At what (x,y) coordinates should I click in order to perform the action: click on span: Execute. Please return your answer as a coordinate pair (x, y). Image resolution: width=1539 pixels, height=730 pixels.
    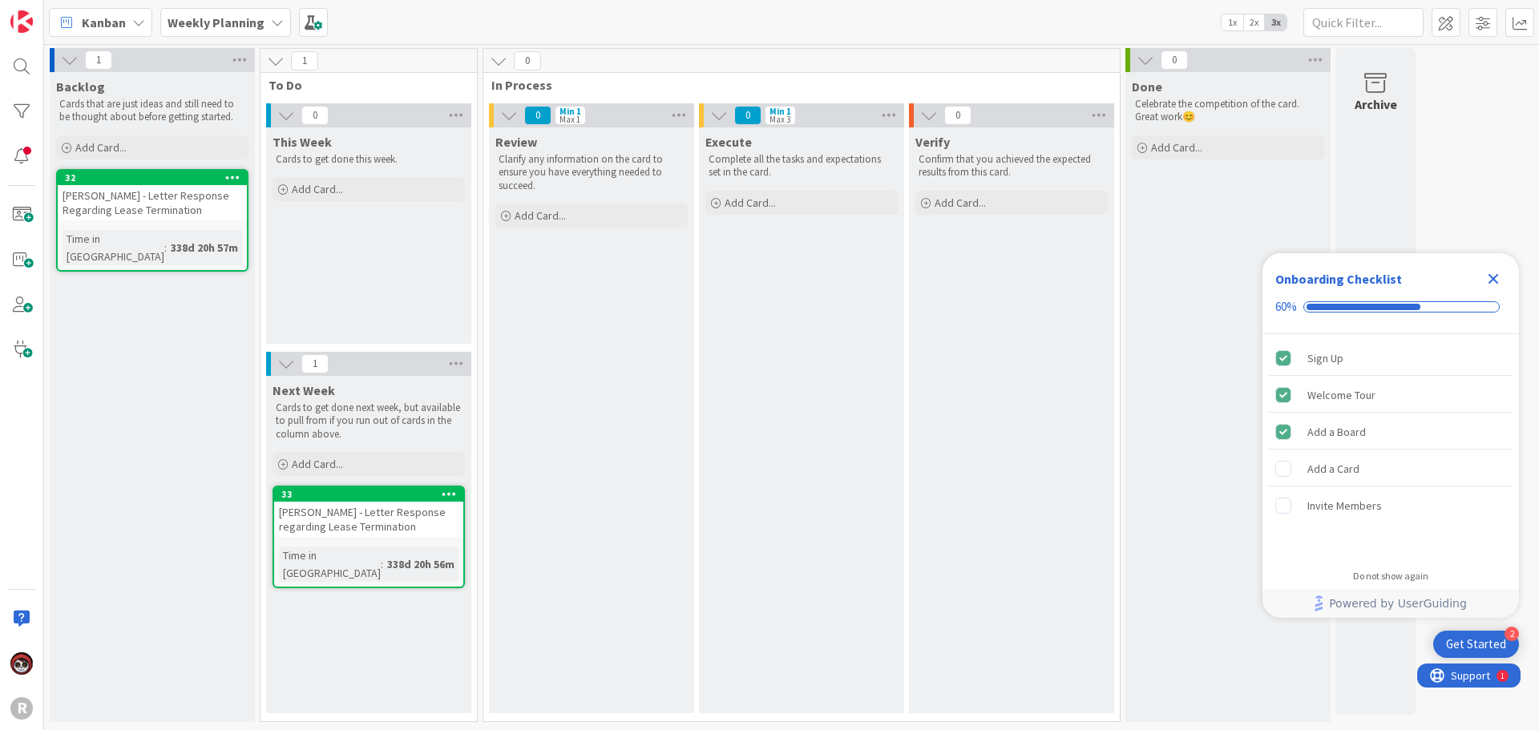
    Looking at the image, I should click on (729, 142).